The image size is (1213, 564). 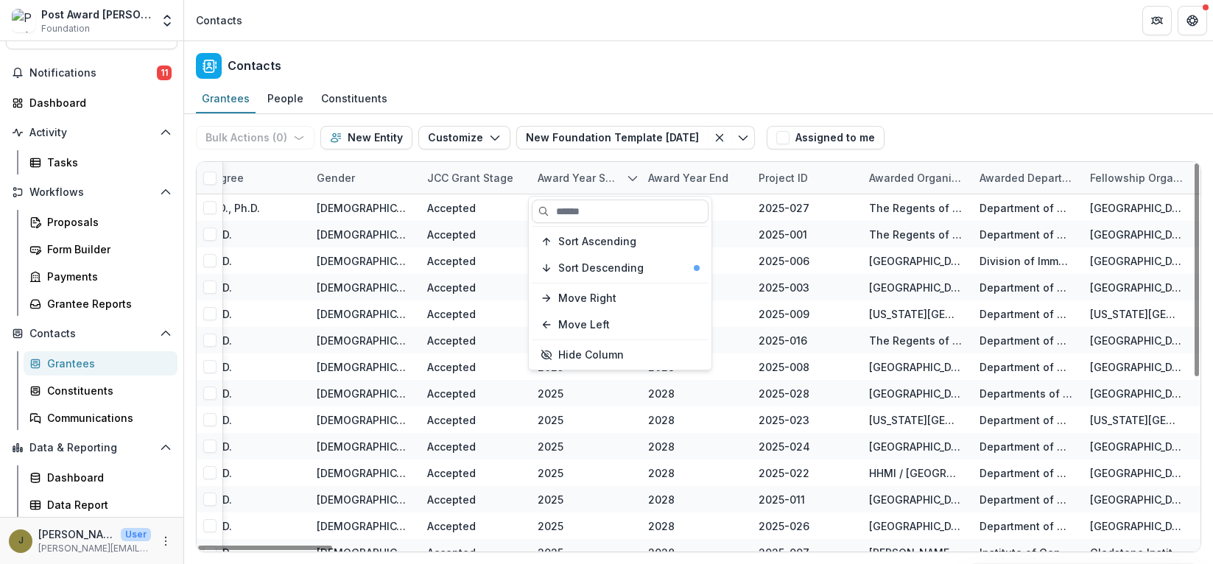 I want to click on button: New Entity, so click(x=366, y=138).